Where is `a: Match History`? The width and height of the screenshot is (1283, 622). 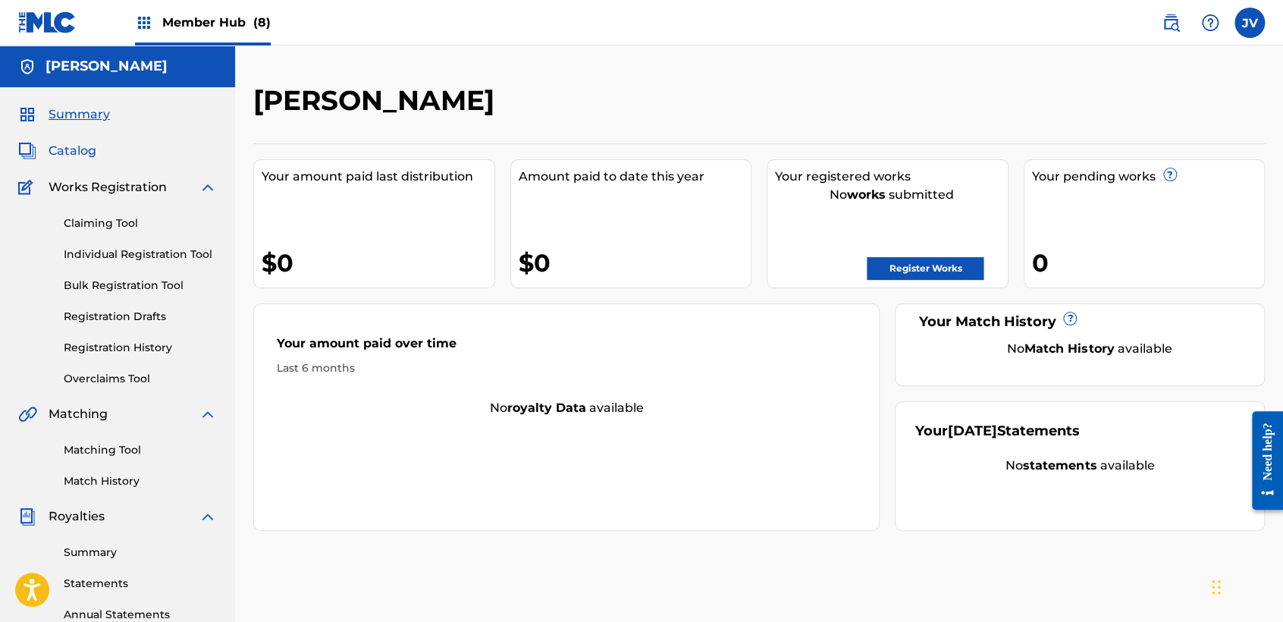
a: Match History is located at coordinates (140, 481).